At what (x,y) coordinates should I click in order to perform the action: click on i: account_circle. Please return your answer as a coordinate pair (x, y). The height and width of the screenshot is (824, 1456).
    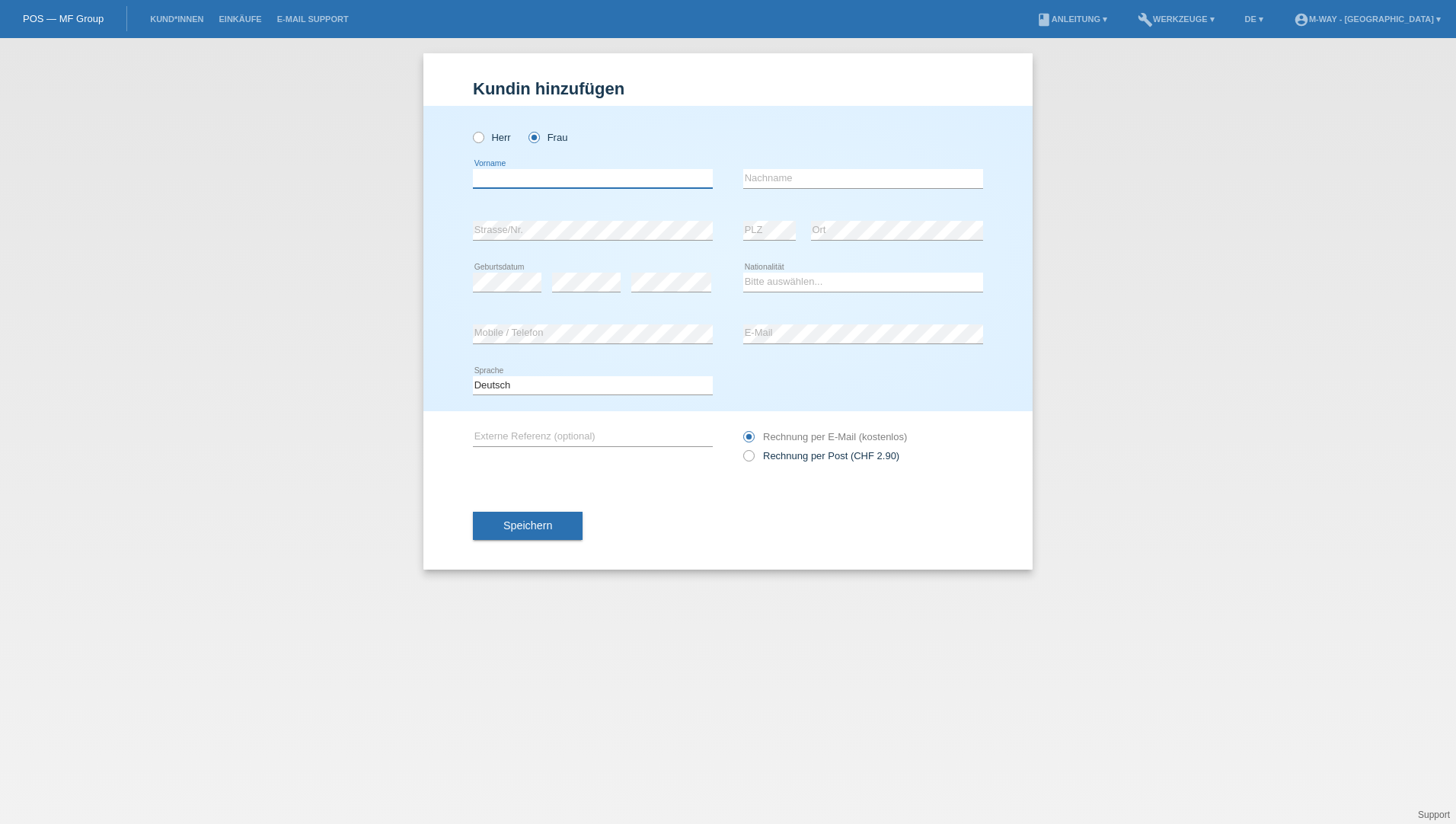
    Looking at the image, I should click on (1301, 19).